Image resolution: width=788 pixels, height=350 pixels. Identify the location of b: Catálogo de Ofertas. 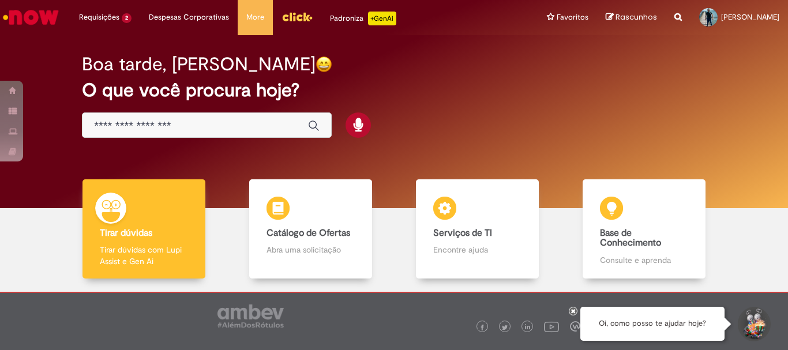
(308, 233).